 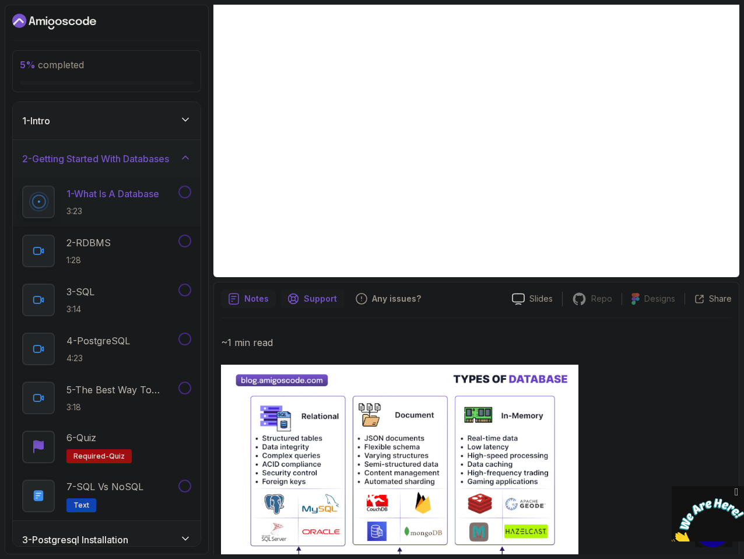 What do you see at coordinates (602, 299) in the screenshot?
I see `p: Repo` at bounding box center [602, 299].